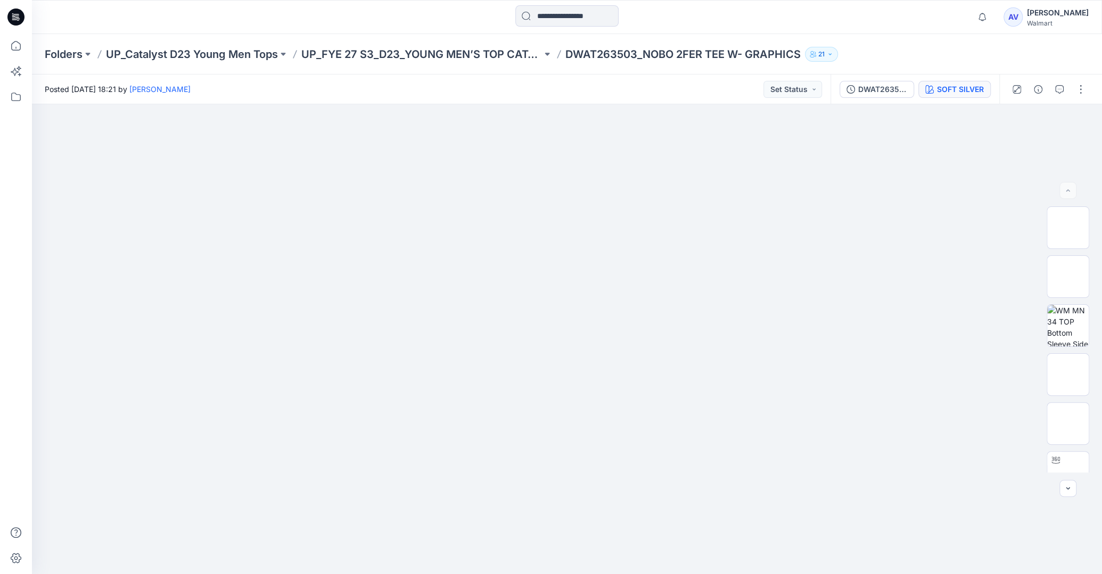 Image resolution: width=1102 pixels, height=574 pixels. Describe the element at coordinates (422, 54) in the screenshot. I see `p: UP_FYE 27 S3_D23_YOUNG MEN’S TOP CATALYST` at that location.